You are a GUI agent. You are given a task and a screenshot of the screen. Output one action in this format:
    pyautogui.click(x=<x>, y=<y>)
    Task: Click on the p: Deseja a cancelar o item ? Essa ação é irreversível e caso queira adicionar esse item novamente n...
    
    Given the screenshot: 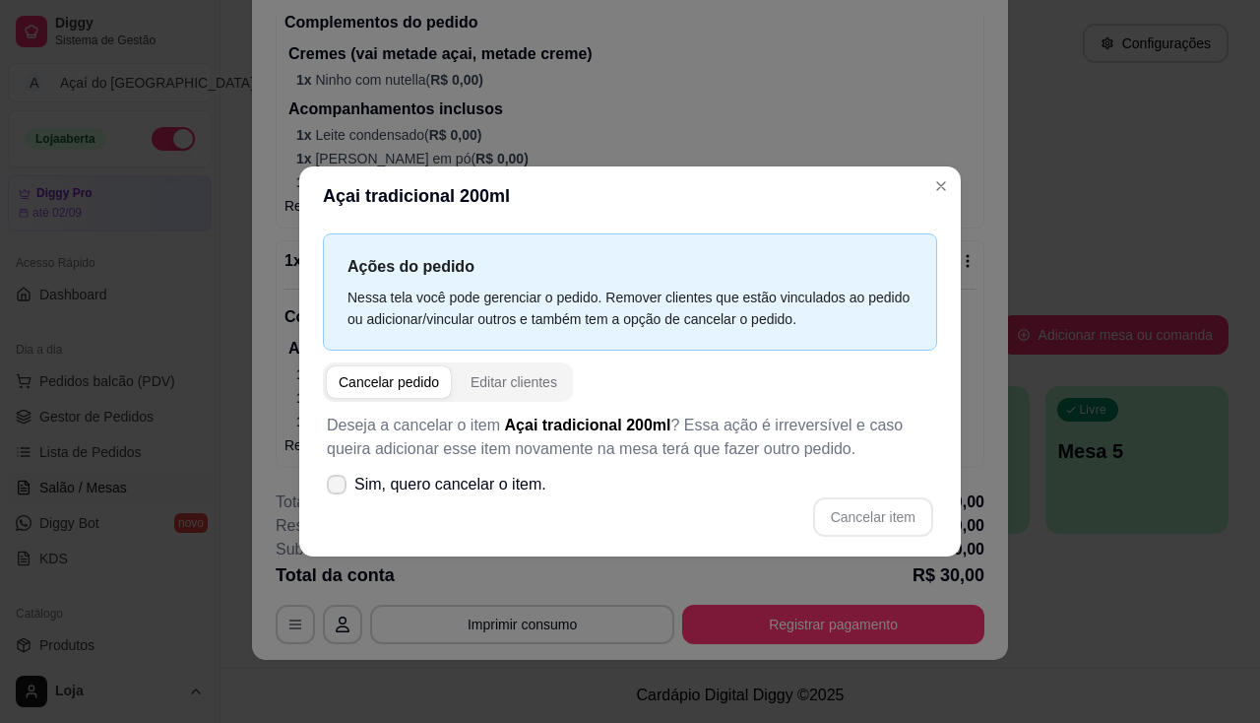 What is the action you would take?
    pyautogui.click(x=630, y=437)
    